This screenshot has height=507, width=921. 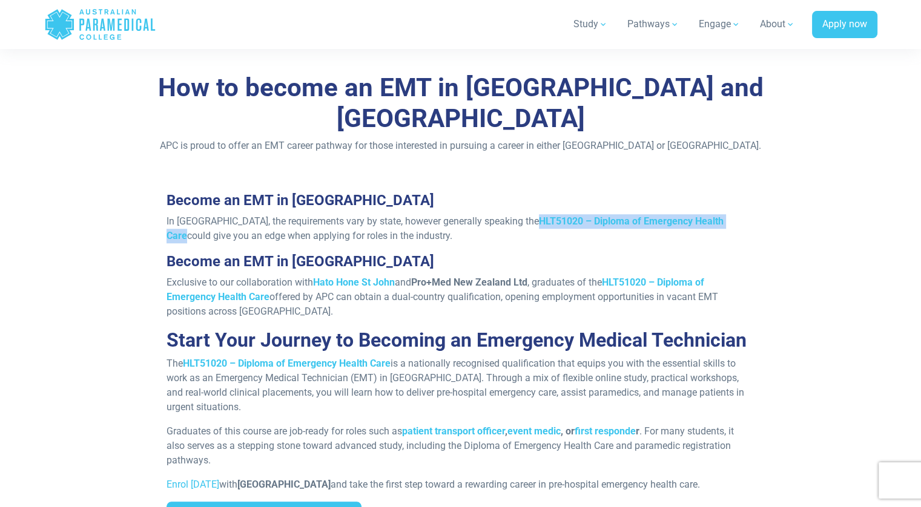 I want to click on h2: Start Your Journey to Becoming an Emergency Medical Technician, so click(x=460, y=340).